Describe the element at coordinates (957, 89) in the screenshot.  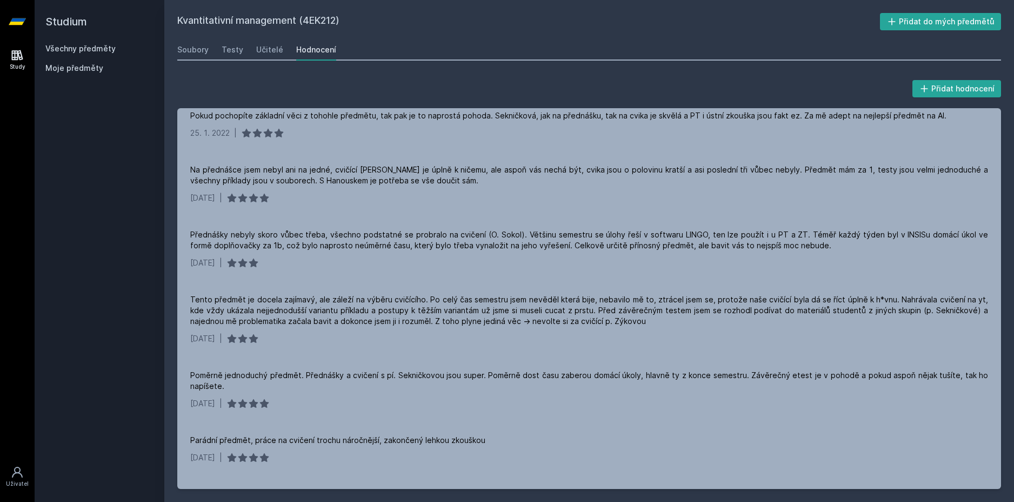
I see `a: Přidat hodnocení` at that location.